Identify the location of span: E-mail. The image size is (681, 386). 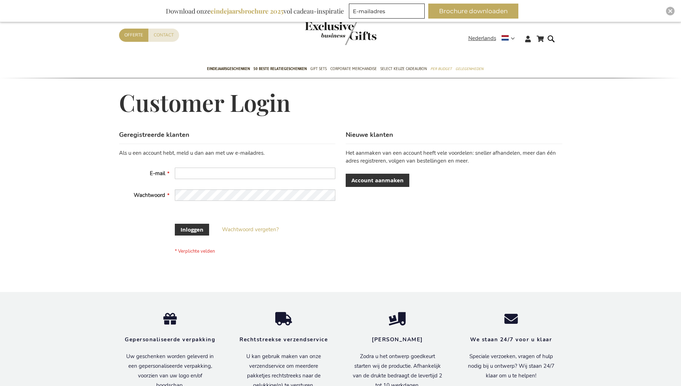
(157, 173).